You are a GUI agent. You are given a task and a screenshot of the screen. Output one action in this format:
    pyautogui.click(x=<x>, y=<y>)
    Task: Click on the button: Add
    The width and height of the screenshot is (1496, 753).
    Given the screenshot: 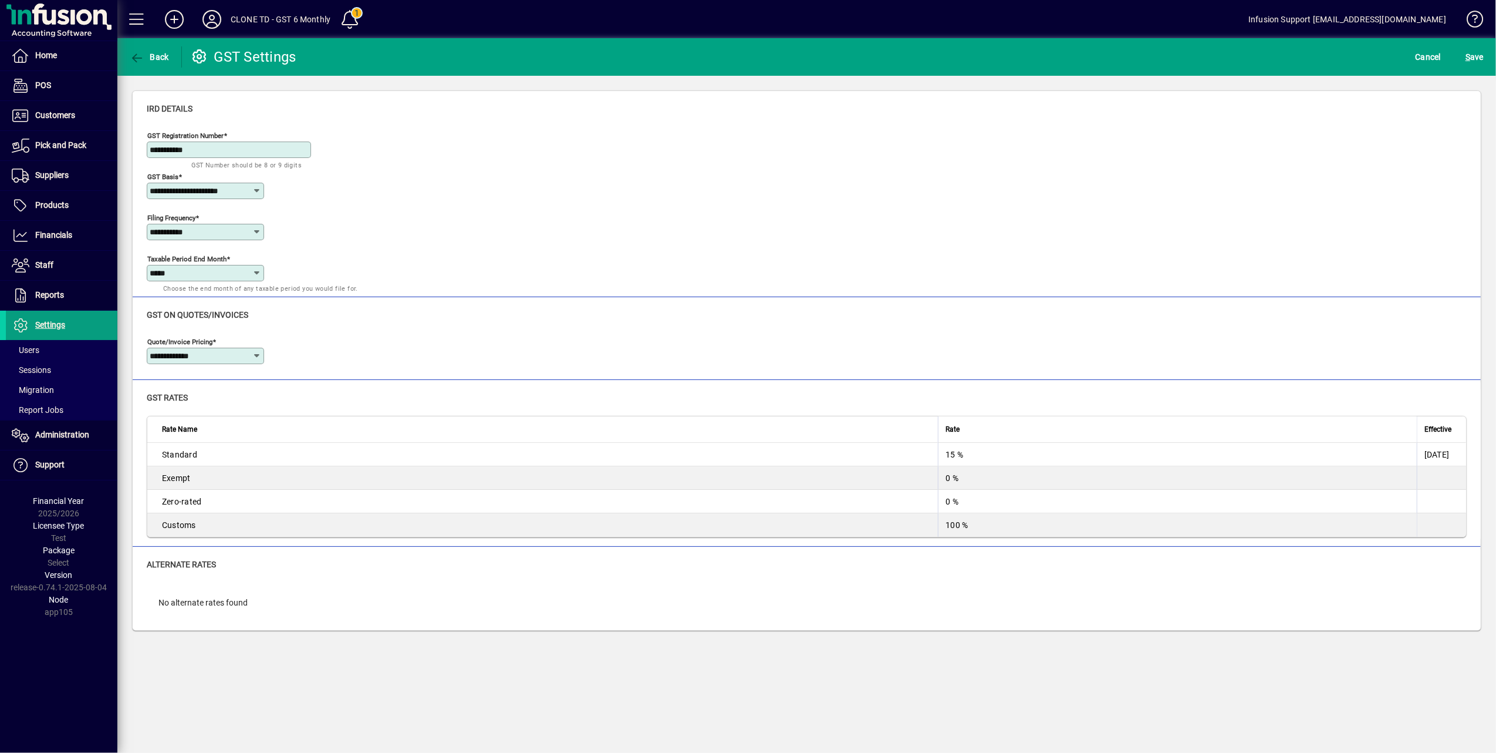 What is the action you would take?
    pyautogui.click(x=174, y=19)
    